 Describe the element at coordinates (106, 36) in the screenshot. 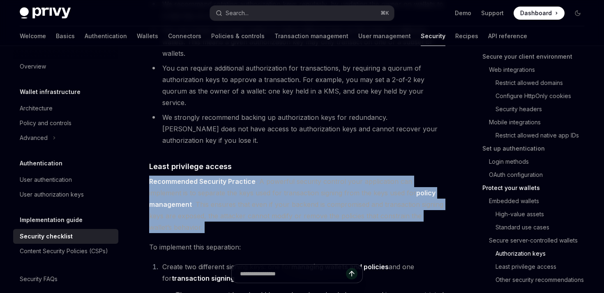

I see `a: Authentication` at that location.